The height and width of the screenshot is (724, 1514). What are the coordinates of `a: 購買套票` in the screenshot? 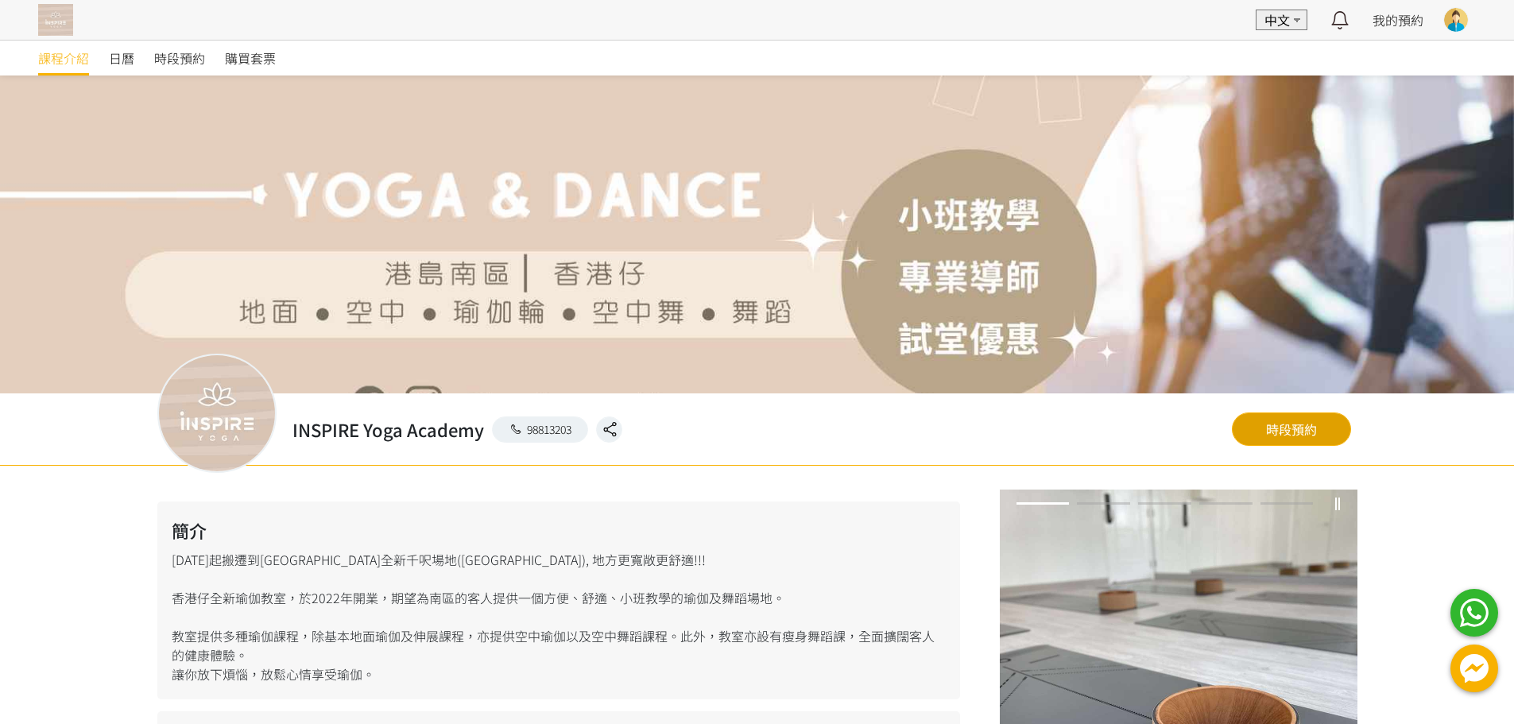 It's located at (250, 58).